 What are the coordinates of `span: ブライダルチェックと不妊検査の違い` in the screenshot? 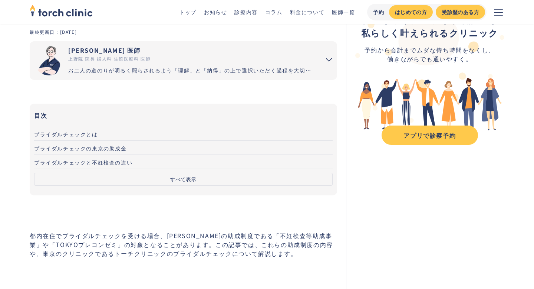 It's located at (83, 162).